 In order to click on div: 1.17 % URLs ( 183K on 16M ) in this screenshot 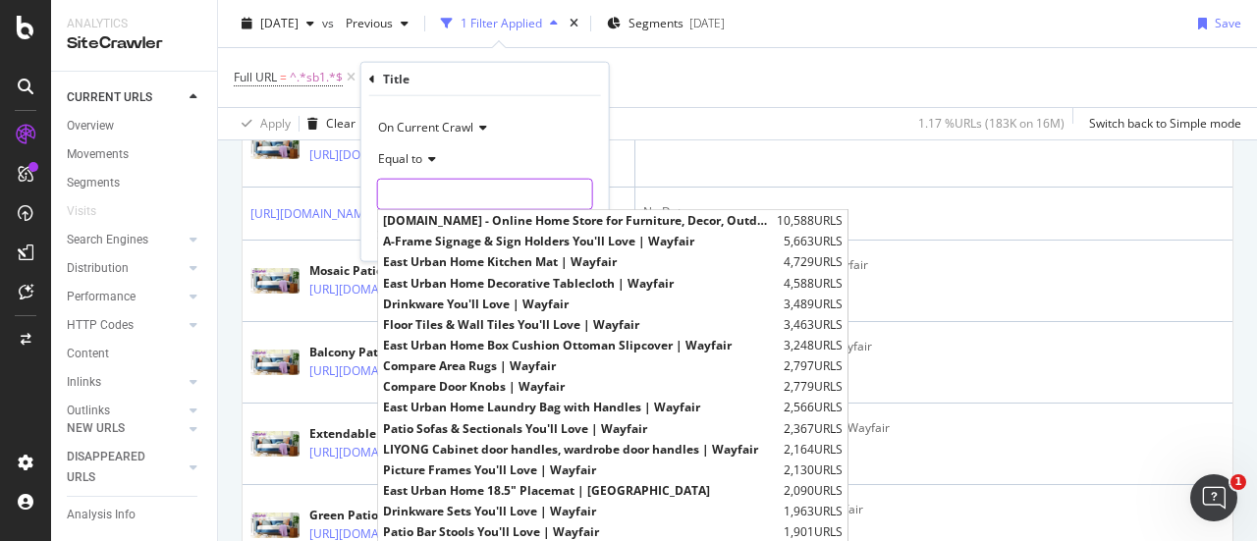, I will do `click(991, 123)`.